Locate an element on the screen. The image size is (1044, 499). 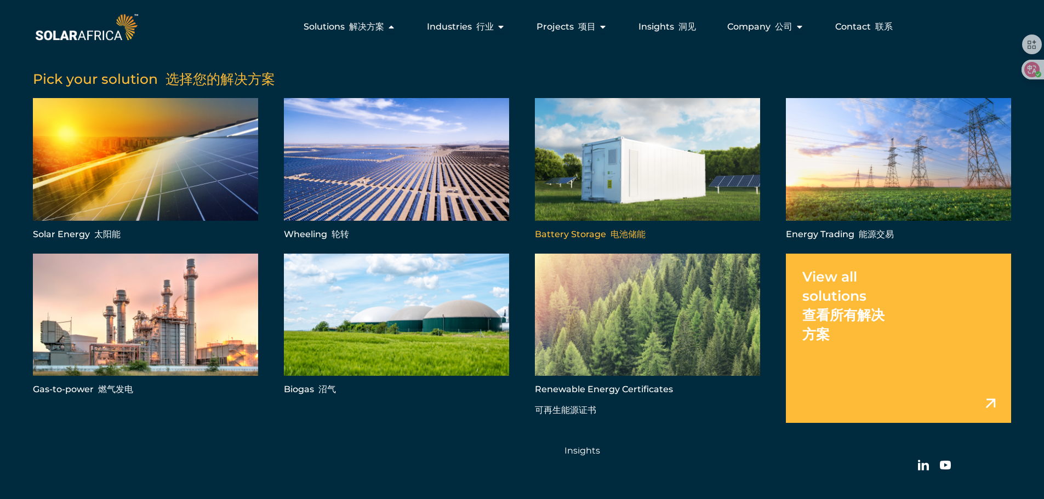
span: Solutions is located at coordinates (344, 27).